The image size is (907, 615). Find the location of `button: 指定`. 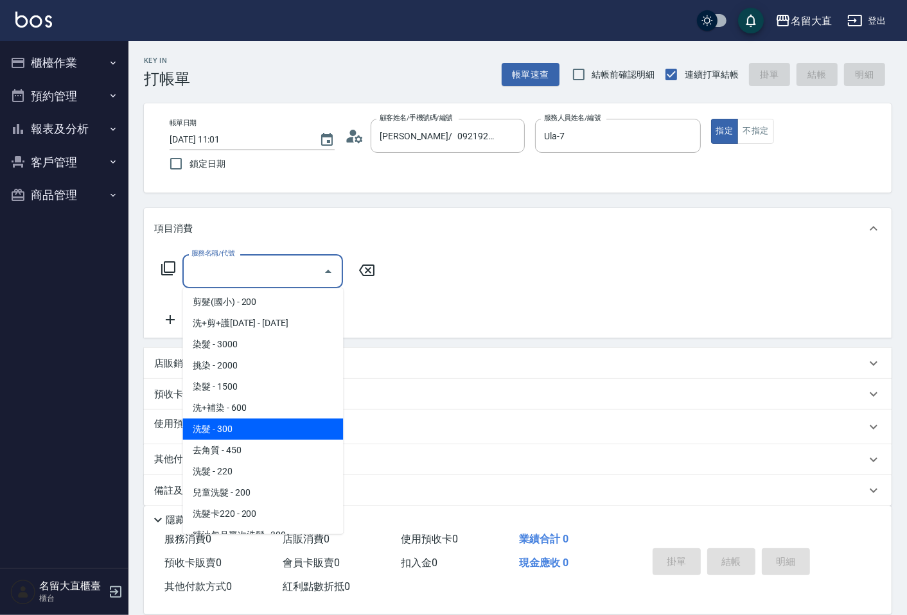

button: 指定 is located at coordinates (724, 131).